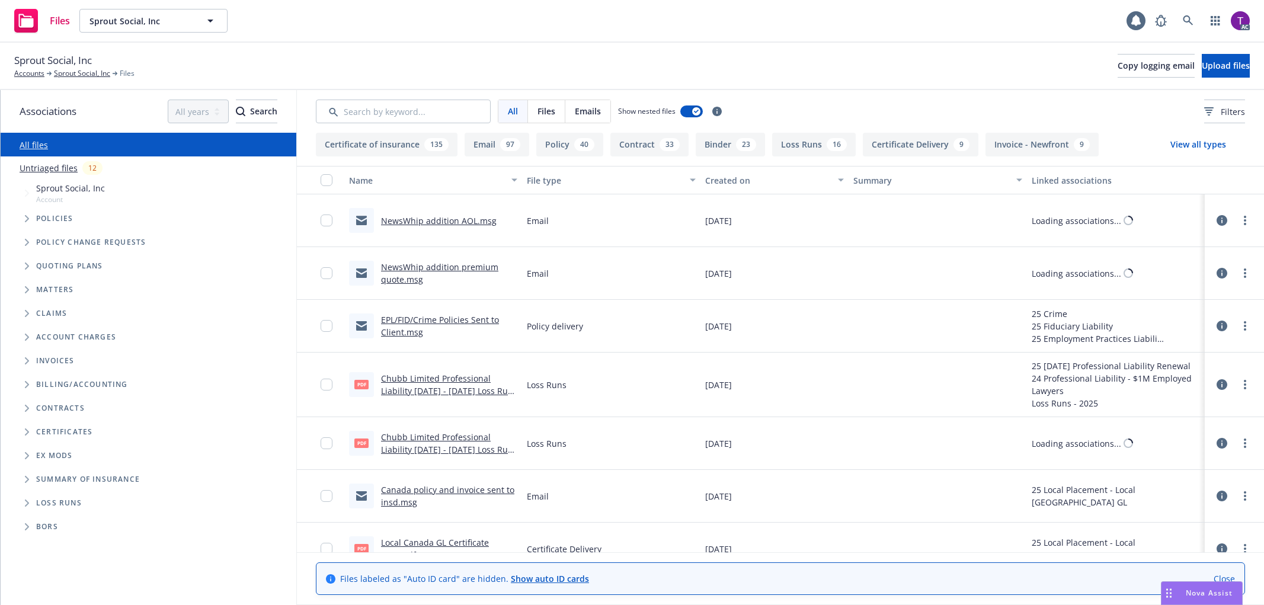  Describe the element at coordinates (1225, 111) in the screenshot. I see `button: Filters` at that location.